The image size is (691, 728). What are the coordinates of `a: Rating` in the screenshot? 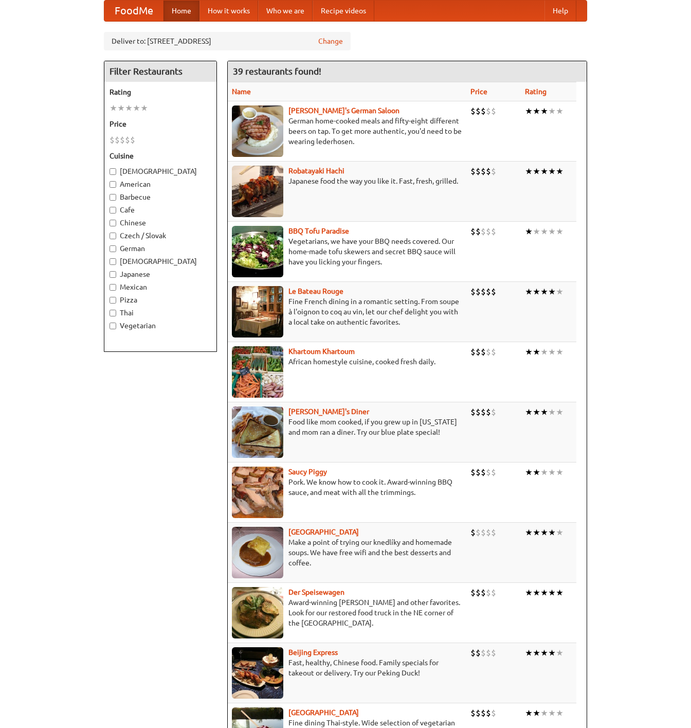 It's located at (536, 92).